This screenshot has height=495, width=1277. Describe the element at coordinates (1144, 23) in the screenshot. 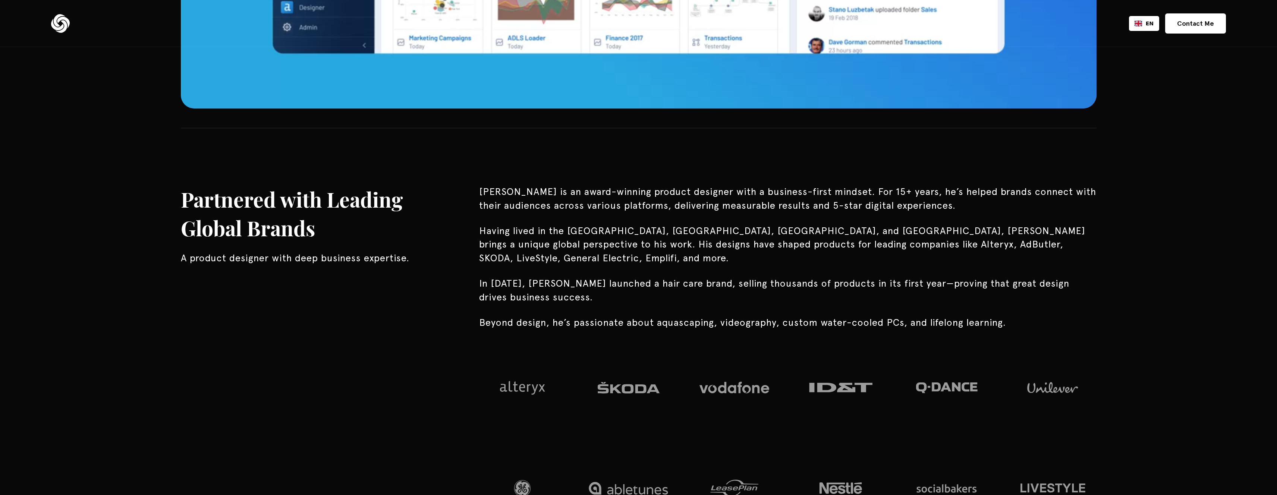

I see `div: Language Switcher` at that location.